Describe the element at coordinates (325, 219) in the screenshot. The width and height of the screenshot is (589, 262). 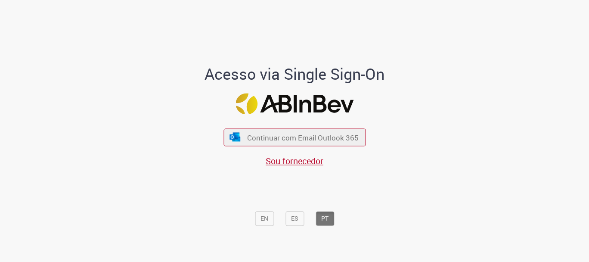
I see `button: PT` at that location.